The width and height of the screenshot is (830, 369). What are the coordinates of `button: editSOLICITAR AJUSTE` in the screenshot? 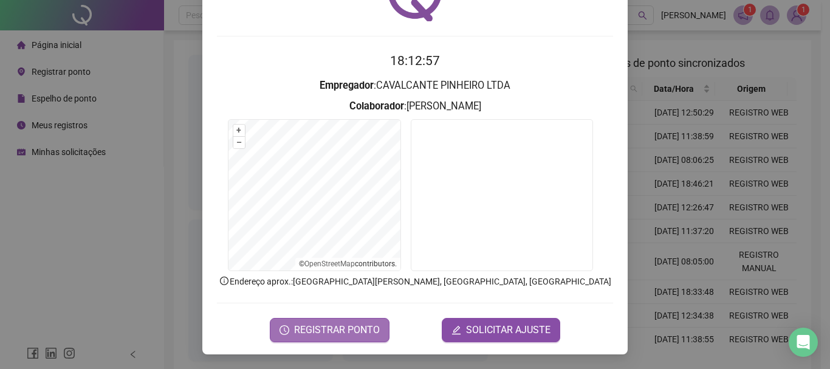 It's located at (501, 330).